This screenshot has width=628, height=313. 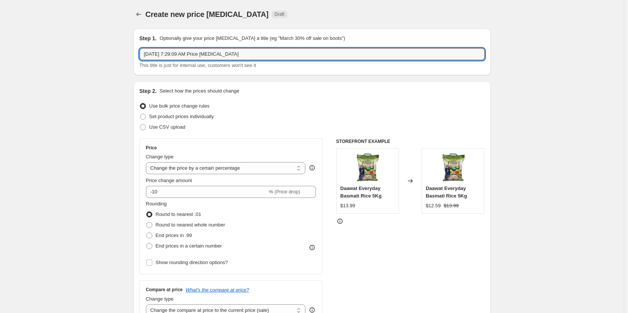 What do you see at coordinates (167, 127) in the screenshot?
I see `span: Use CSV upload` at bounding box center [167, 127].